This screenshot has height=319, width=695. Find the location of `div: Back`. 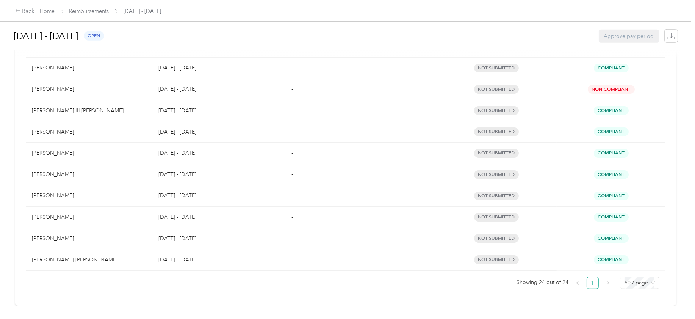

div: Back is located at coordinates (25, 11).